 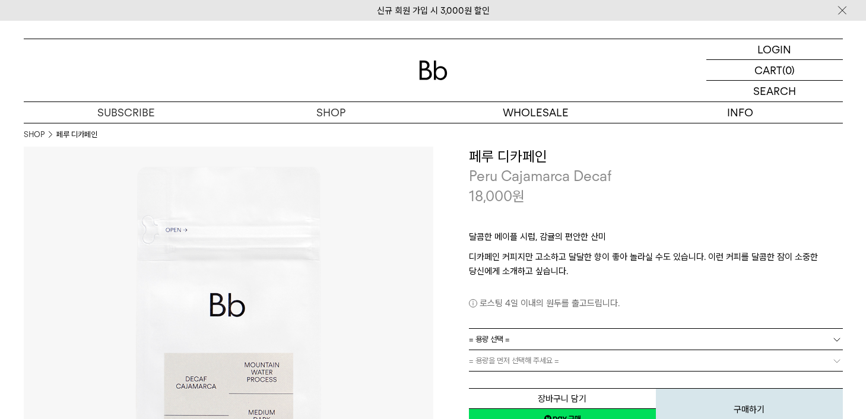 What do you see at coordinates (768, 70) in the screenshot?
I see `p: CART` at bounding box center [768, 70].